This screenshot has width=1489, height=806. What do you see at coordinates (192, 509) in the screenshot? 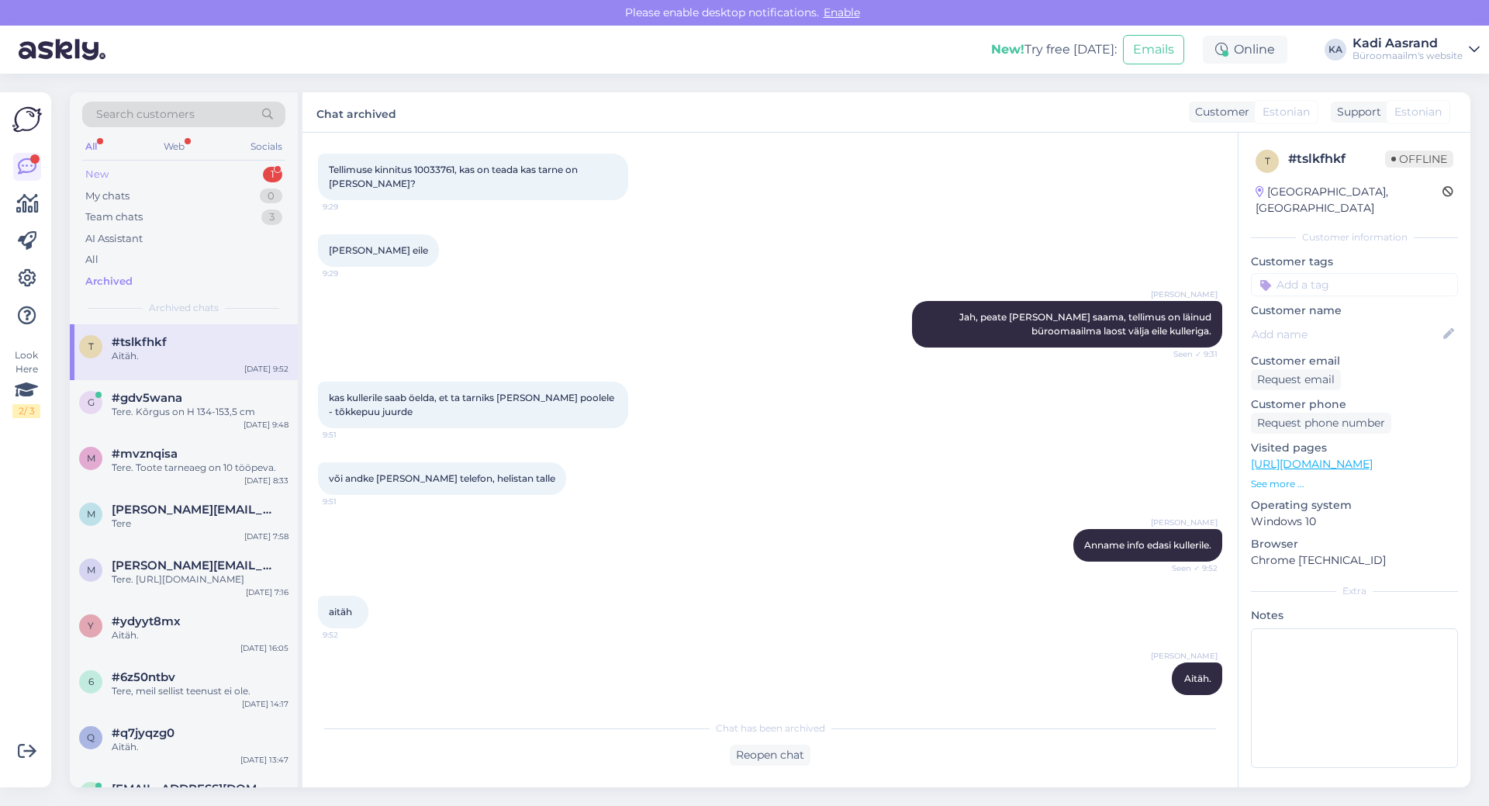
I see `span: martin@modelem.ee` at bounding box center [192, 509].